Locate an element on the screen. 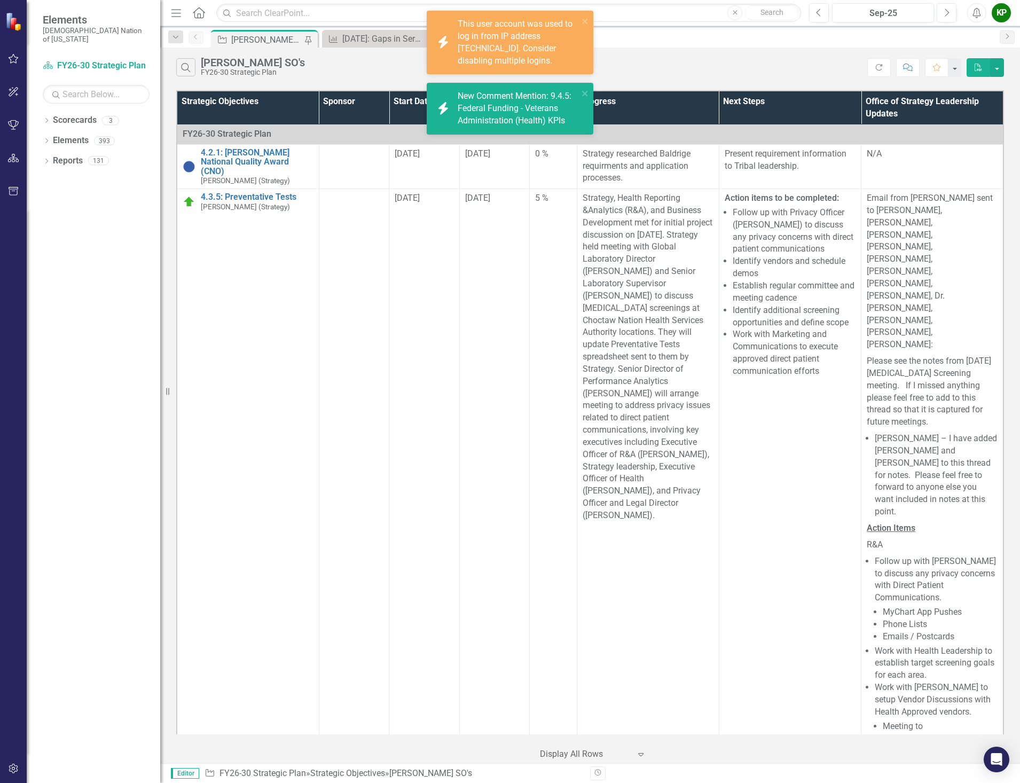 This screenshot has width=1020, height=783. li: Identify vendors and schedule demos is located at coordinates (794, 268).